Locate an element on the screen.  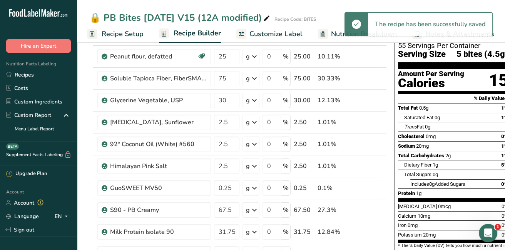
div: 30.33% is located at coordinates (334, 79).